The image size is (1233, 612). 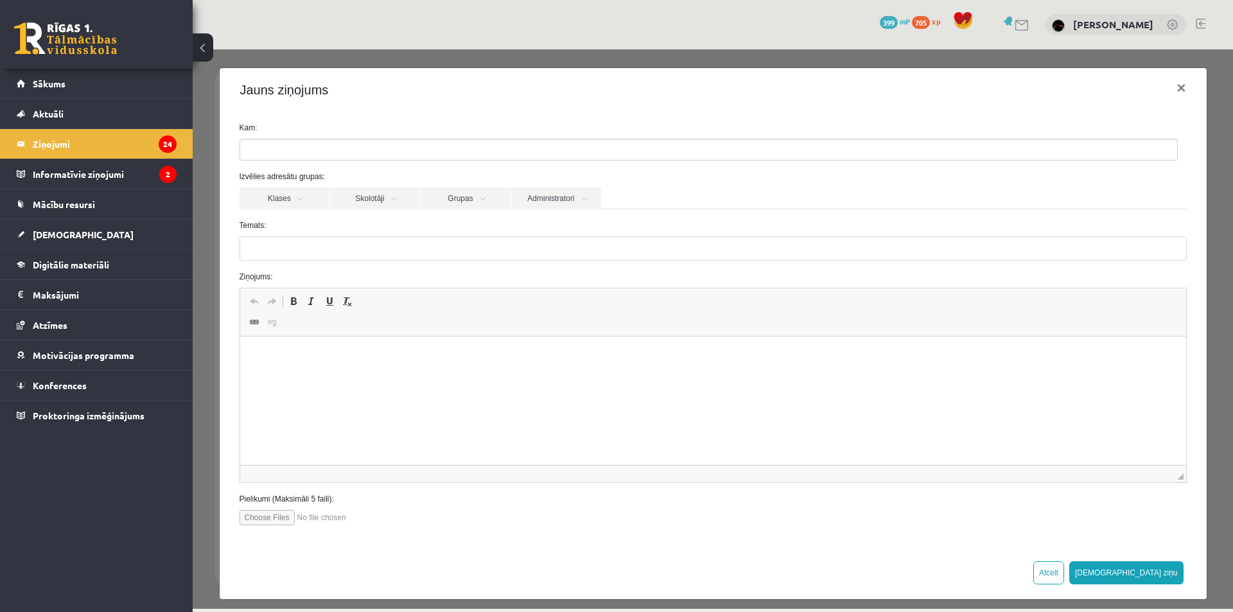 What do you see at coordinates (921, 22) in the screenshot?
I see `span: 705` at bounding box center [921, 22].